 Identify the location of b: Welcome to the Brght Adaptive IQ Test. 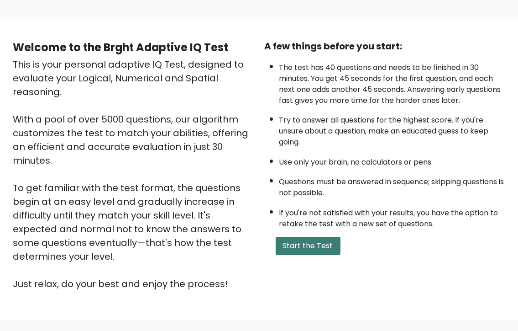
(121, 47).